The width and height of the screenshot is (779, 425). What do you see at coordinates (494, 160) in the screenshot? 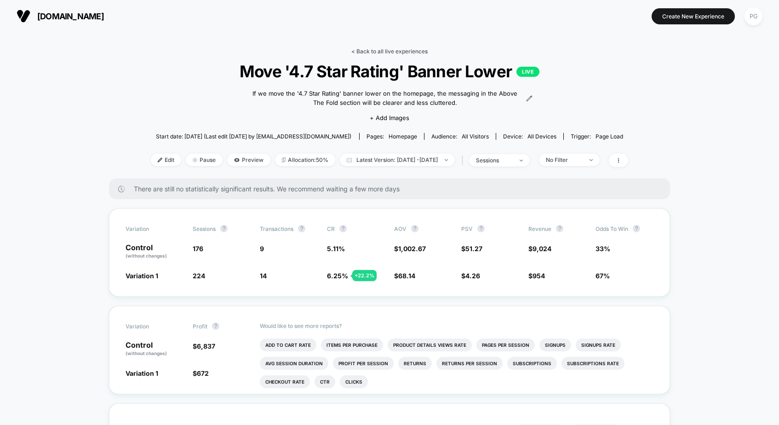
I see `div: sessions` at bounding box center [494, 160].